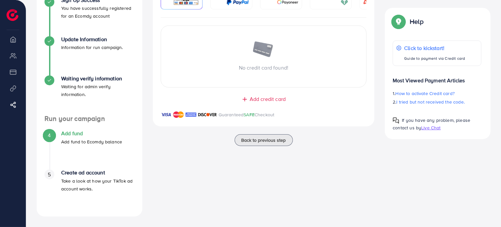 The height and width of the screenshot is (227, 501). I want to click on li: Waiting verify information, so click(89, 95).